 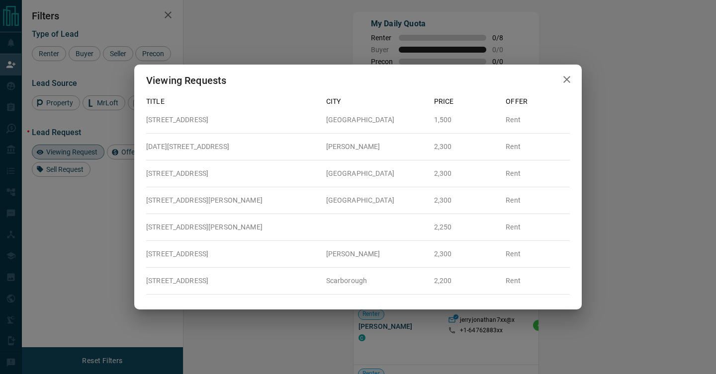 I want to click on p: Price, so click(x=466, y=101).